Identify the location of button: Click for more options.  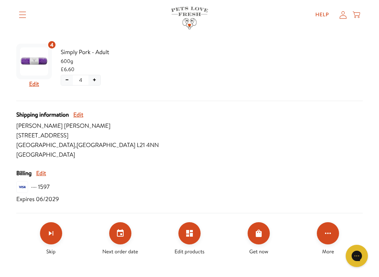
(328, 233).